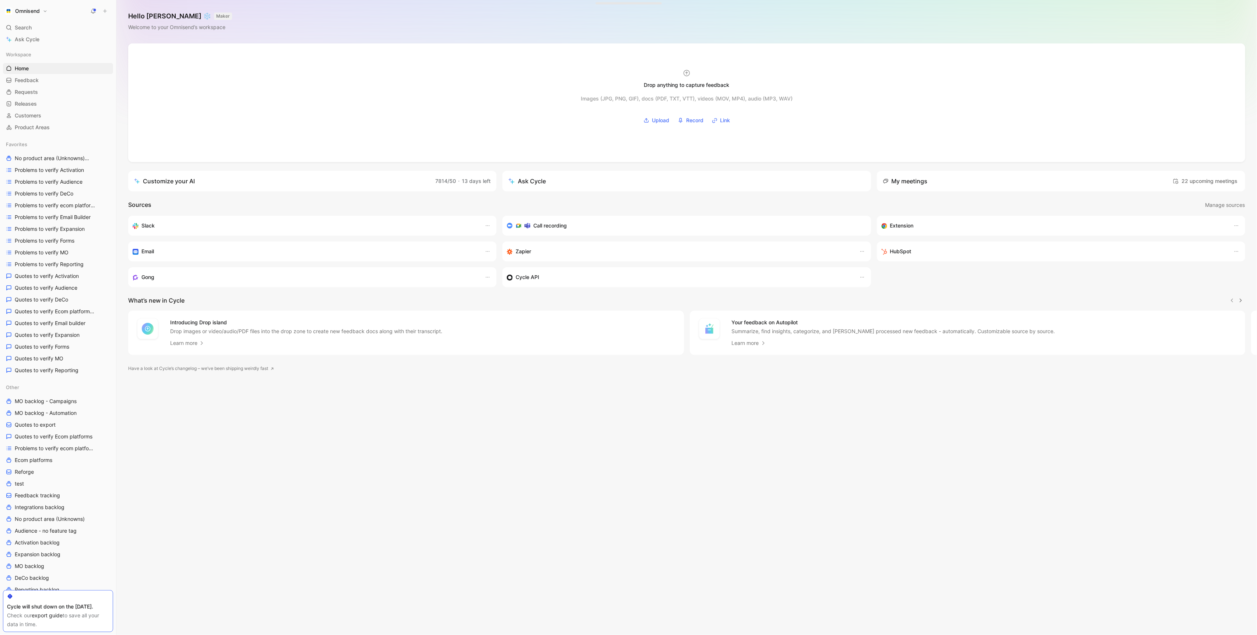  Describe the element at coordinates (445, 181) in the screenshot. I see `span: 7814/50` at that location.